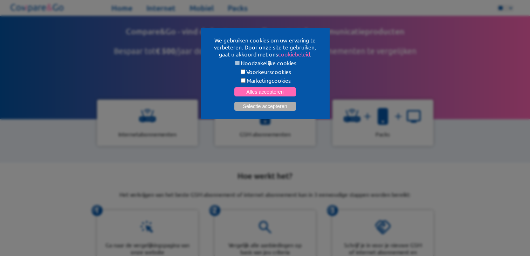  Describe the element at coordinates (265, 80) in the screenshot. I see `label: Marketingcookies` at that location.